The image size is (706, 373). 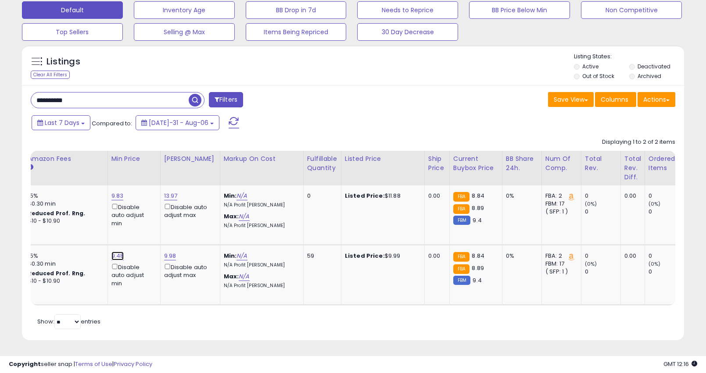 I want to click on div: Ordered Items, so click(x=664, y=164).